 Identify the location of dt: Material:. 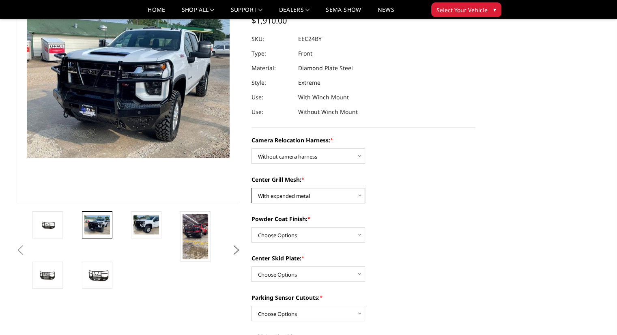
(272, 68).